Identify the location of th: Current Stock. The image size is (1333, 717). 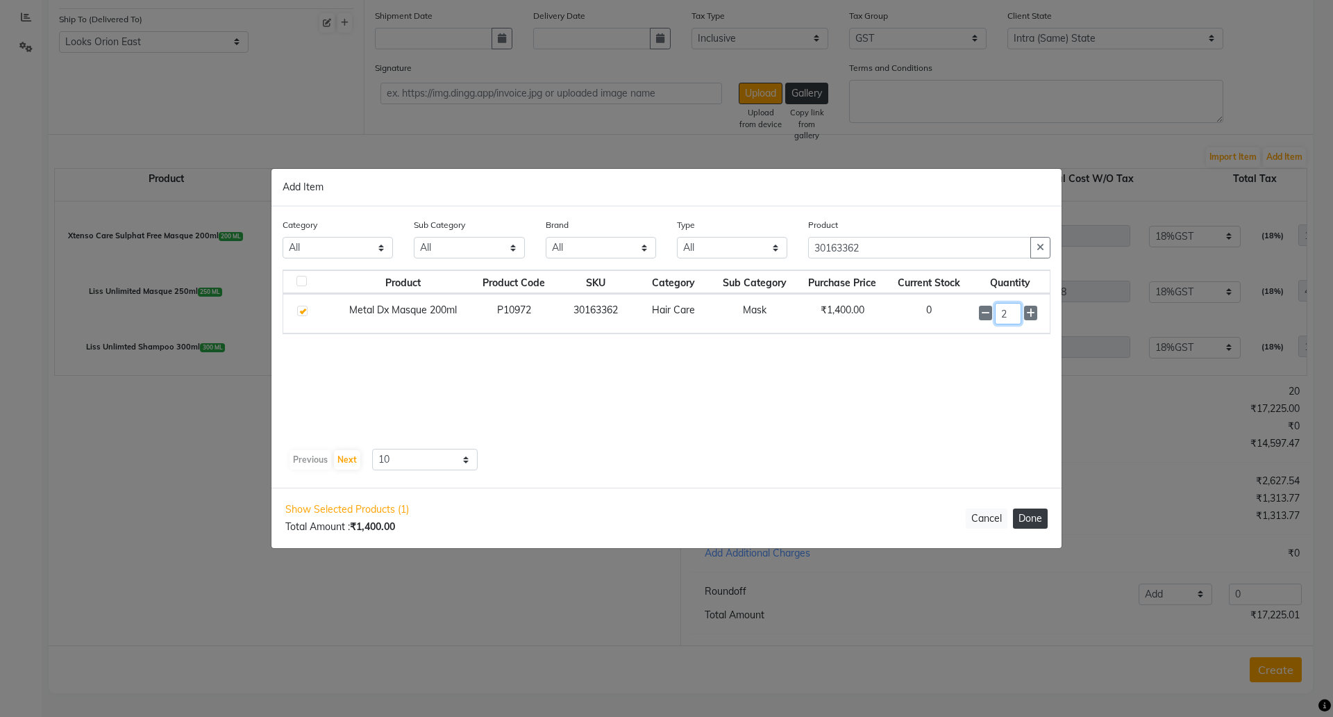
(928, 282).